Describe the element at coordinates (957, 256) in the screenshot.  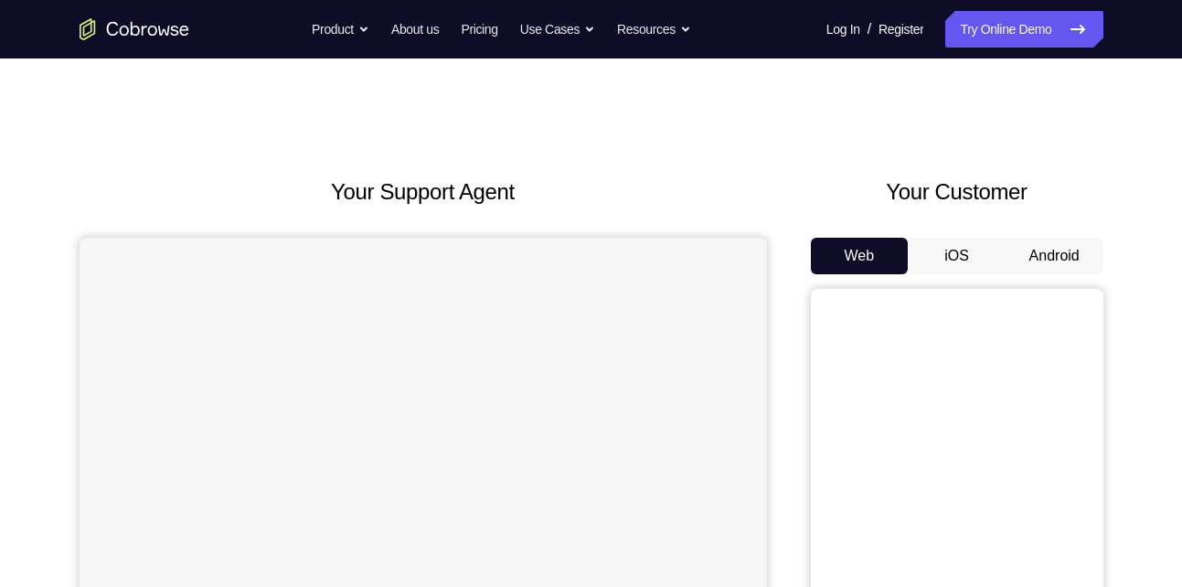
I see `button: iOS` at that location.